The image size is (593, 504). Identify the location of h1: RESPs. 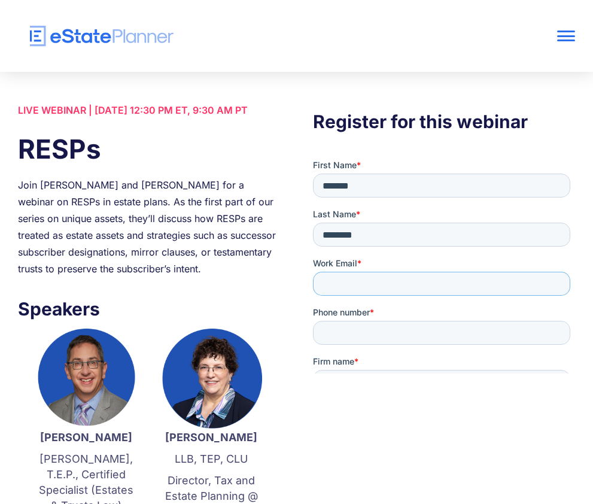
(149, 149).